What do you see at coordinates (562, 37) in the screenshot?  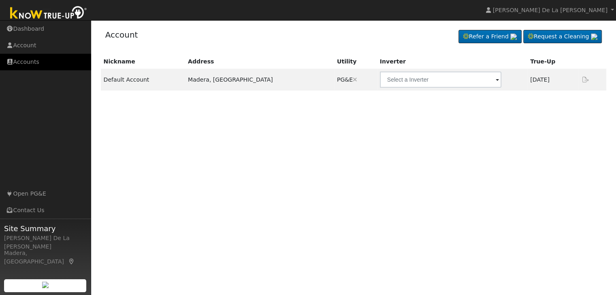 I see `a: Request a Cleaning` at bounding box center [562, 37].